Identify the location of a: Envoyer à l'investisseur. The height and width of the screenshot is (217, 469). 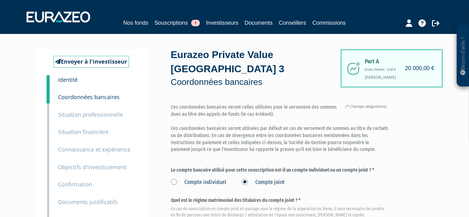
(91, 62).